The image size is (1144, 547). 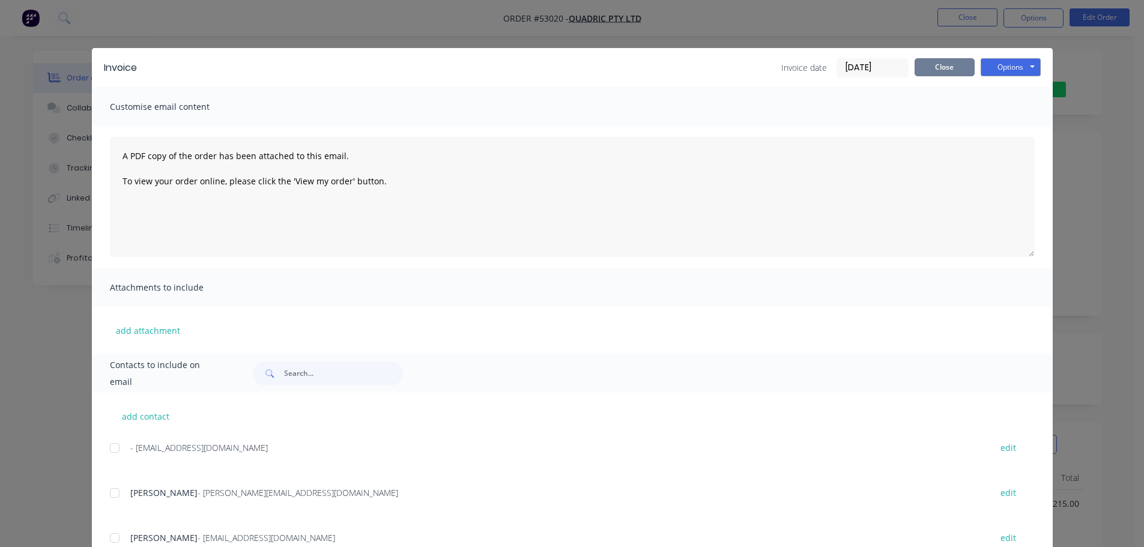 I want to click on span: Customise email content, so click(x=176, y=107).